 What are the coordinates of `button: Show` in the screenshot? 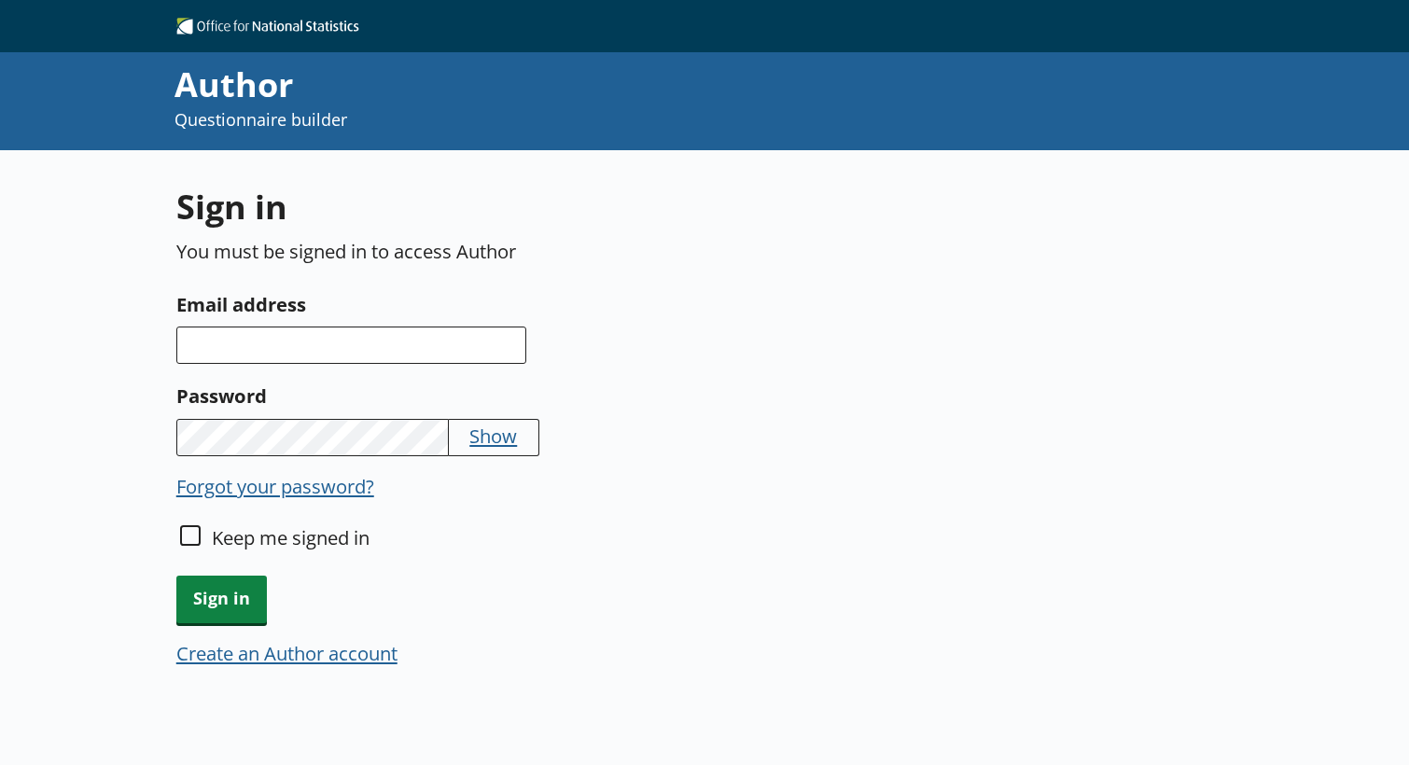 It's located at (493, 436).